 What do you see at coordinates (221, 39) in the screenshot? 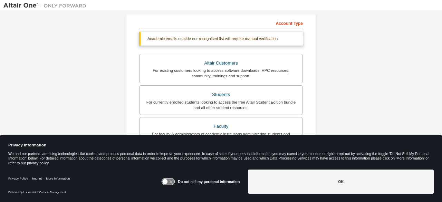
I see `div: Academic emails outside our recognised list will require manual verification.` at bounding box center [221, 39].